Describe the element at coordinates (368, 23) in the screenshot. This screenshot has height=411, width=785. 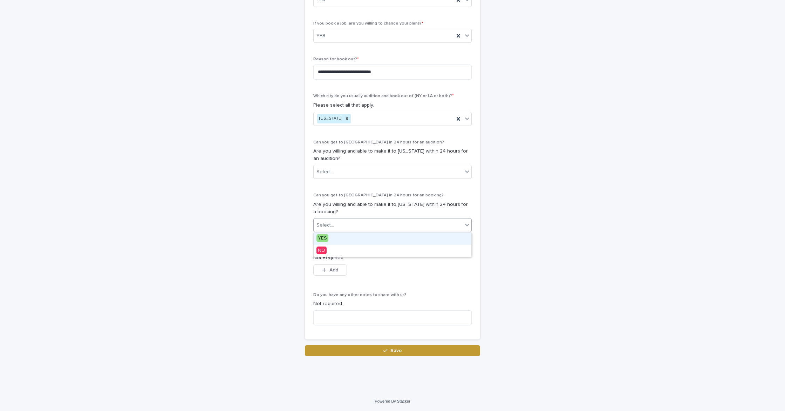
I see `span: If you book a job, are you willing to change your plans?` at that location.